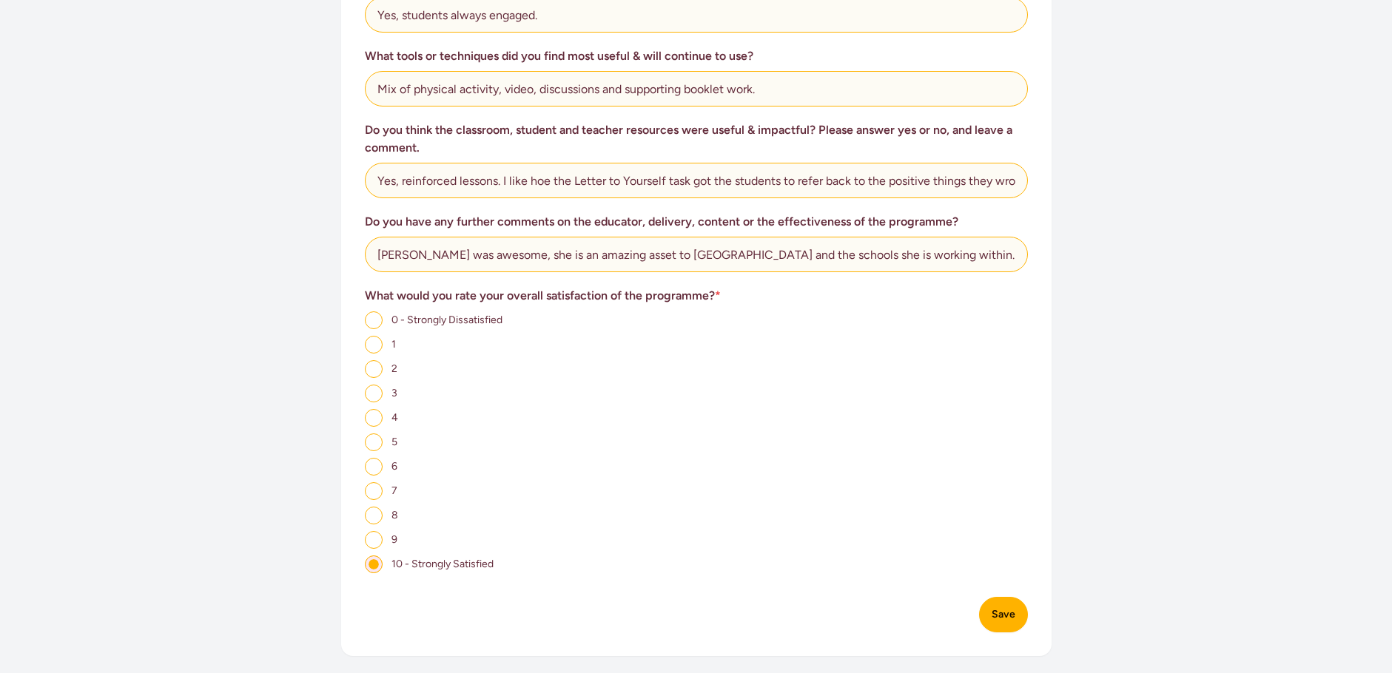 The width and height of the screenshot is (1392, 673). I want to click on span: 3, so click(394, 393).